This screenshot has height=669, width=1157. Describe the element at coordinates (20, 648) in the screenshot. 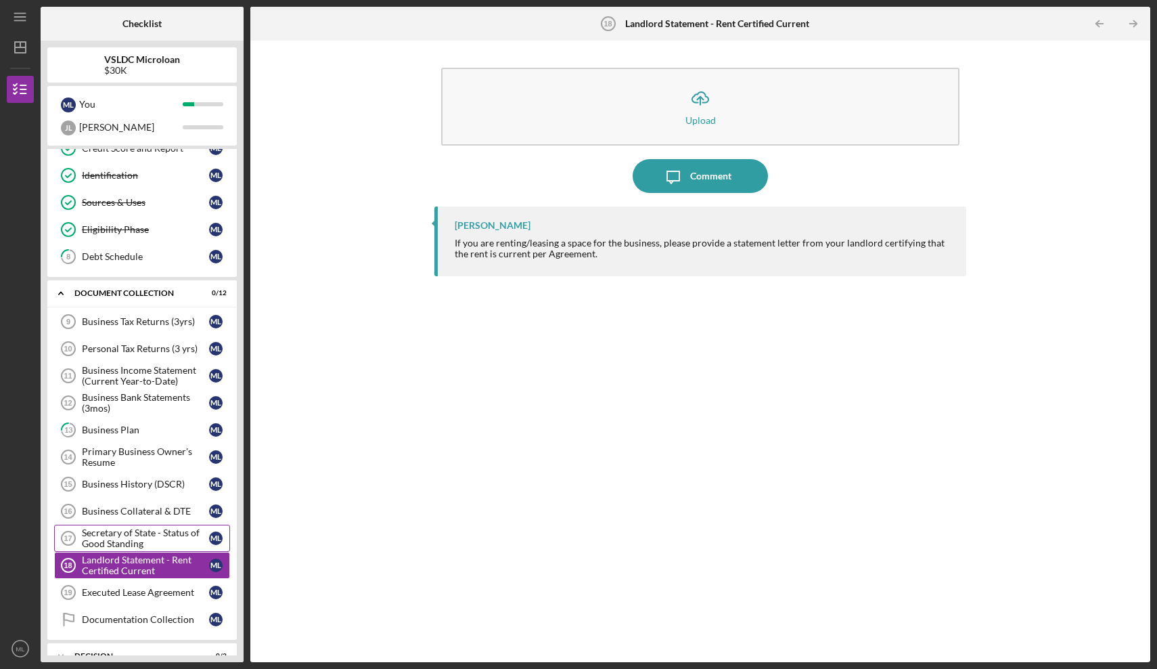

I see `button: ML` at that location.